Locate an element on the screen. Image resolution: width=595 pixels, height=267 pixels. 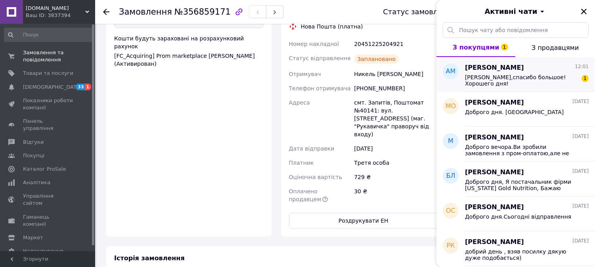
div: Повернутися назад is located at coordinates (106, 12).